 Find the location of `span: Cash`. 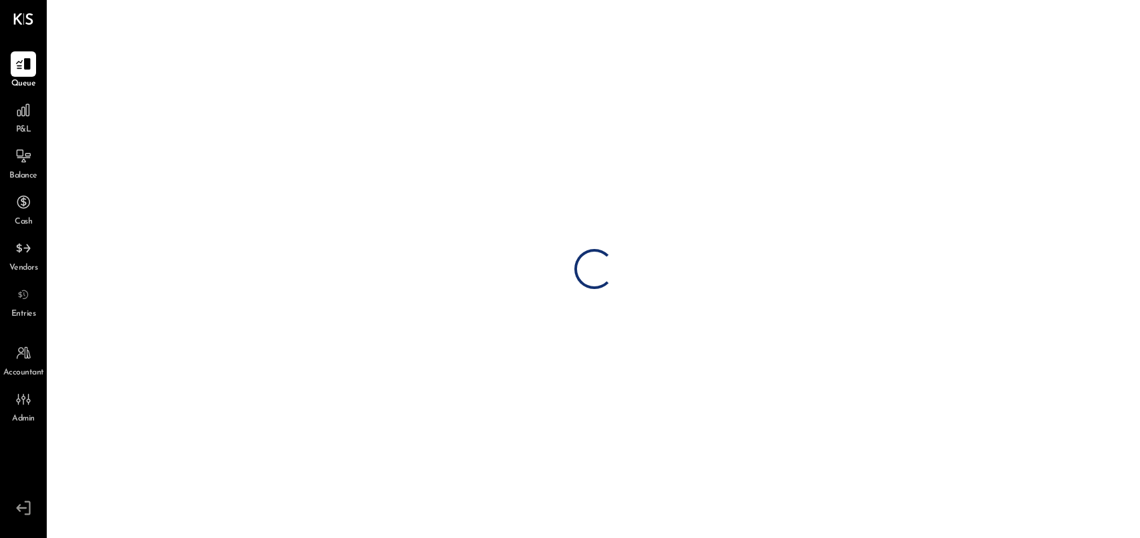

span: Cash is located at coordinates (23, 222).